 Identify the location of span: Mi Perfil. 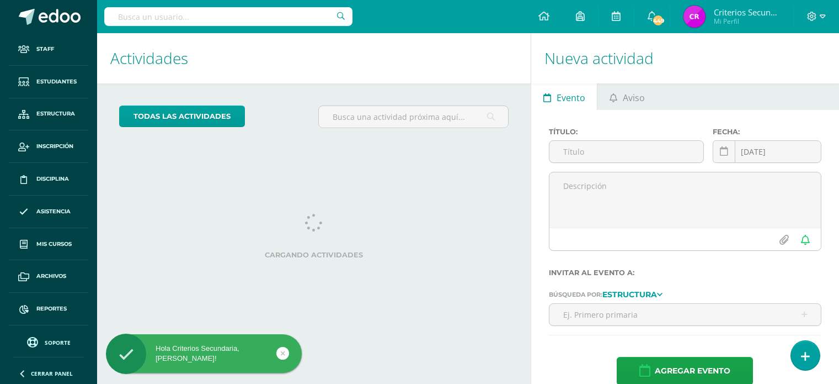
(747, 21).